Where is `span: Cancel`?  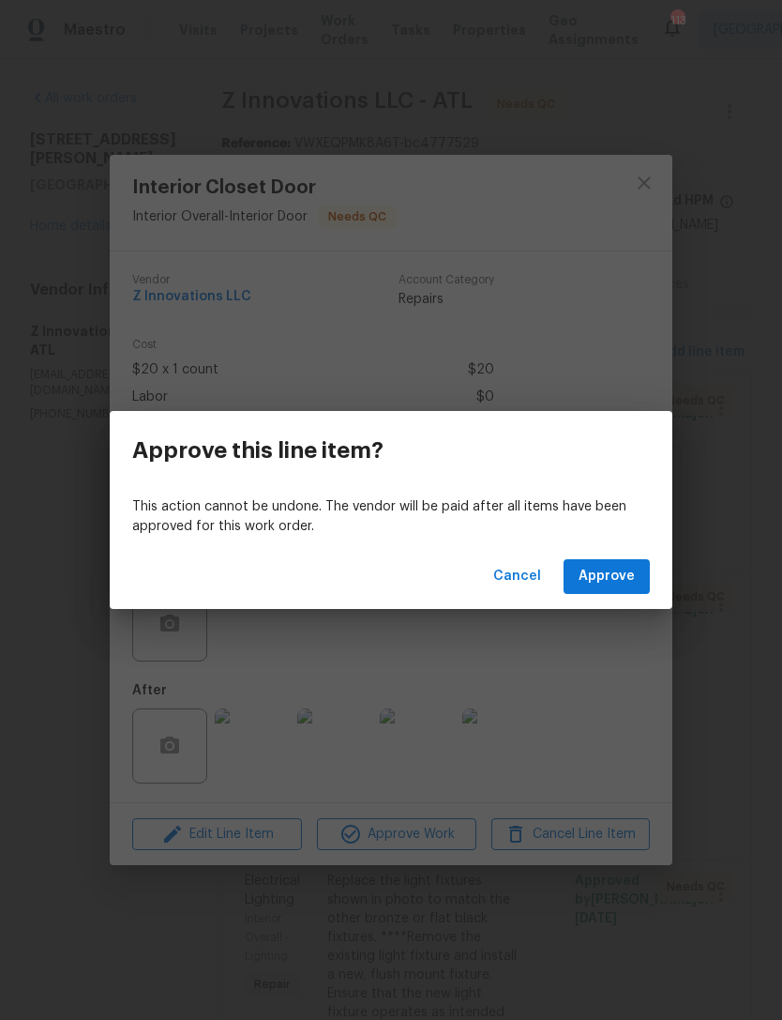 span: Cancel is located at coordinates (517, 576).